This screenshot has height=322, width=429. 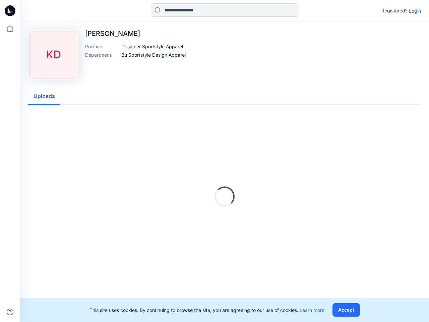 What do you see at coordinates (415, 11) in the screenshot?
I see `p: Login` at bounding box center [415, 11].